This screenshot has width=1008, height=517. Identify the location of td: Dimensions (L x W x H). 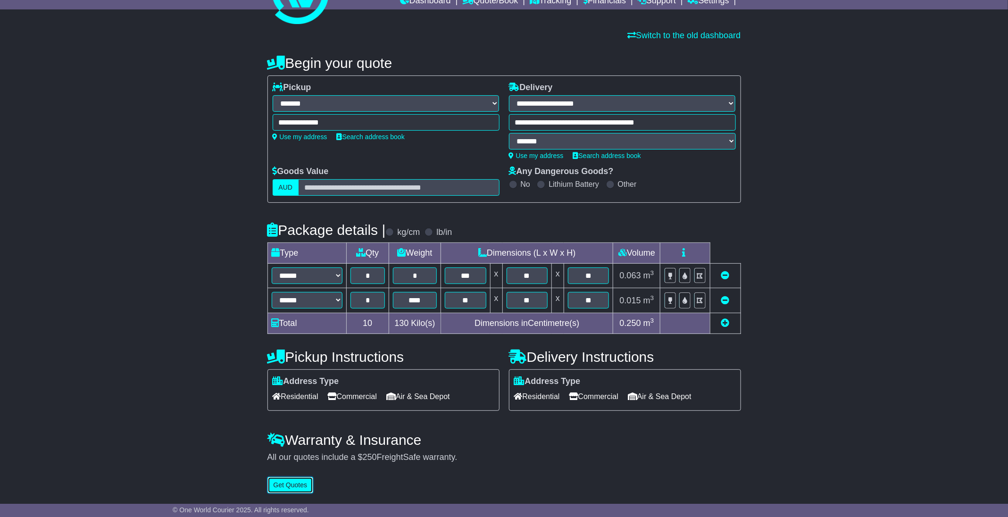
(527, 253).